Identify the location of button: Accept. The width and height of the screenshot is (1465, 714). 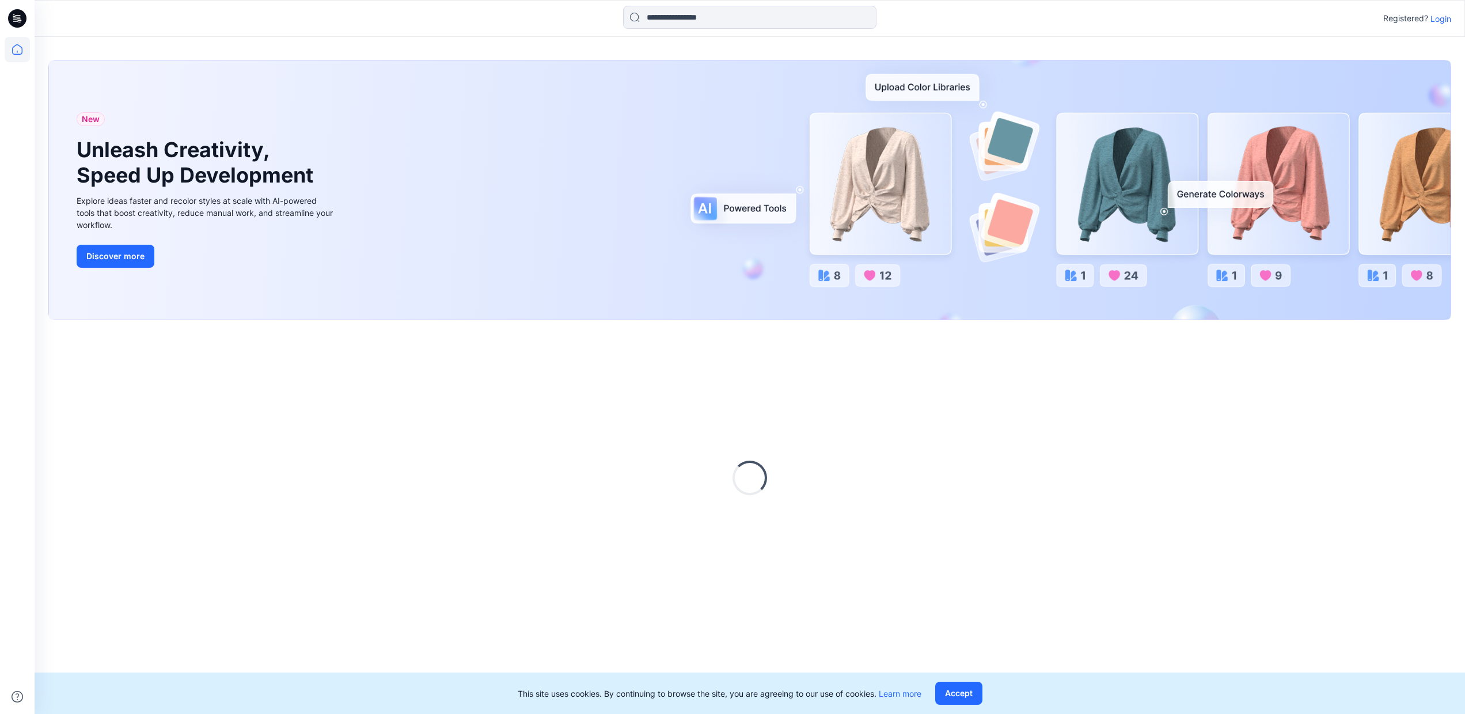
(959, 693).